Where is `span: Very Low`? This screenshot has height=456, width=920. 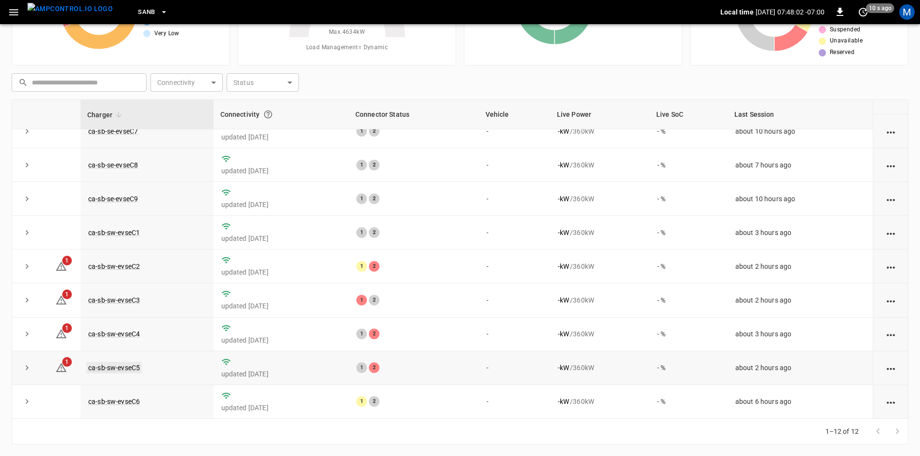 span: Very Low is located at coordinates (167, 34).